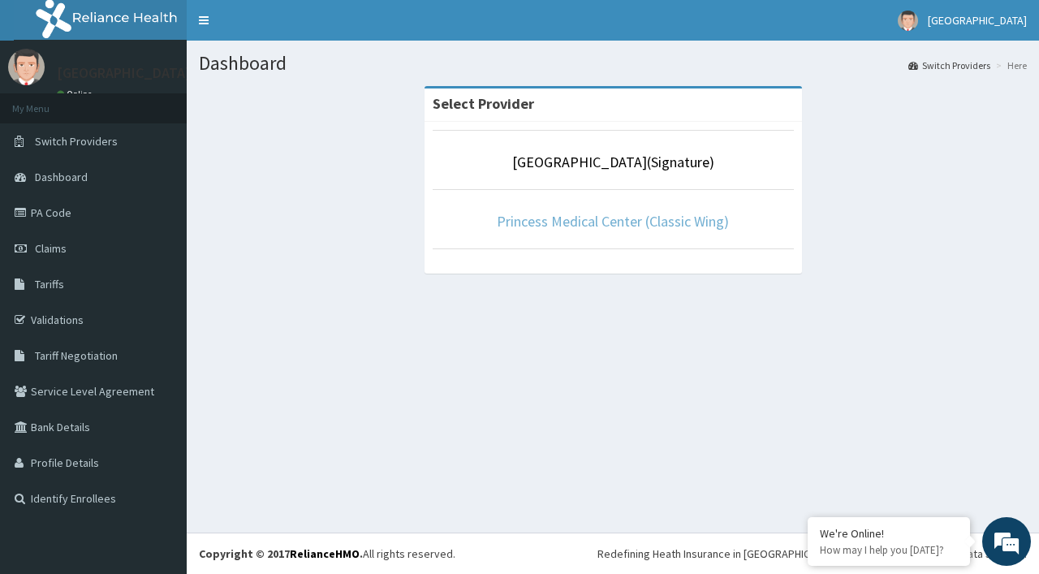 The width and height of the screenshot is (1039, 574). I want to click on footer: All rights reserved., so click(613, 553).